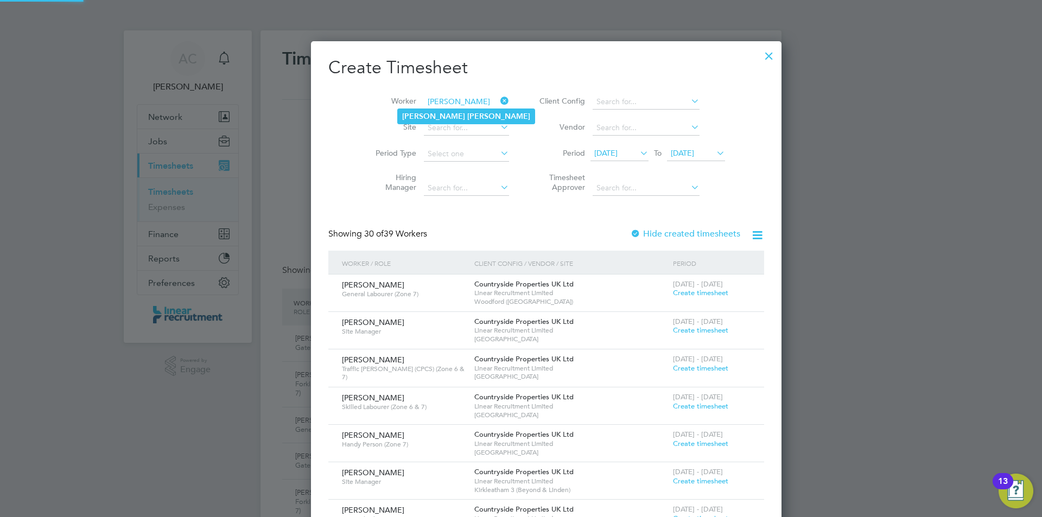 Image resolution: width=1042 pixels, height=517 pixels. What do you see at coordinates (392, 127) in the screenshot?
I see `label: Site` at bounding box center [392, 127].